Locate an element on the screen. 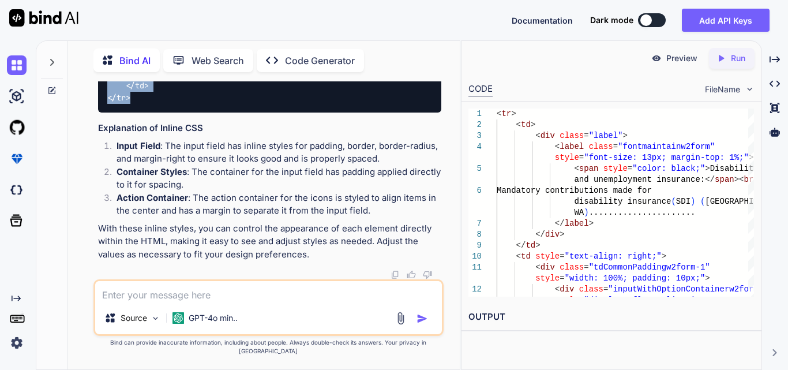  div: 4 is located at coordinates (475, 146).